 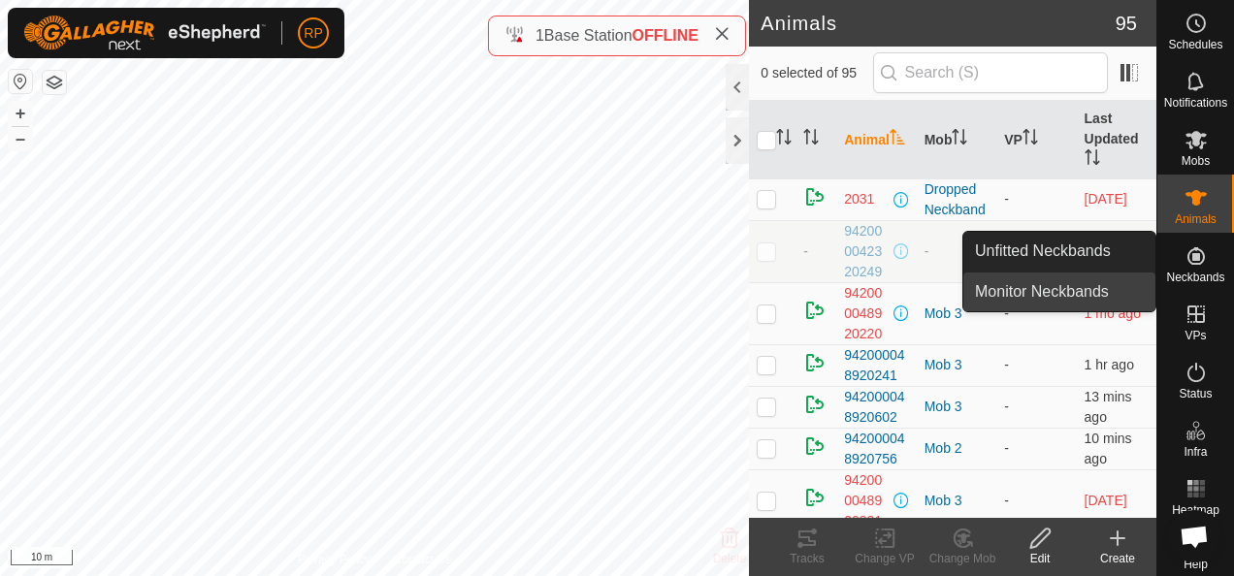 What do you see at coordinates (1117, 559) in the screenshot?
I see `div: Create` at bounding box center [1117, 559].